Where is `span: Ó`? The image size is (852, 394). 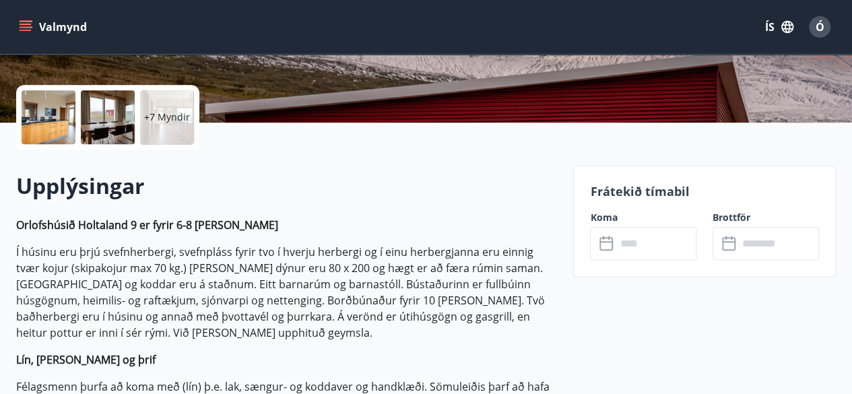 span: Ó is located at coordinates (820, 27).